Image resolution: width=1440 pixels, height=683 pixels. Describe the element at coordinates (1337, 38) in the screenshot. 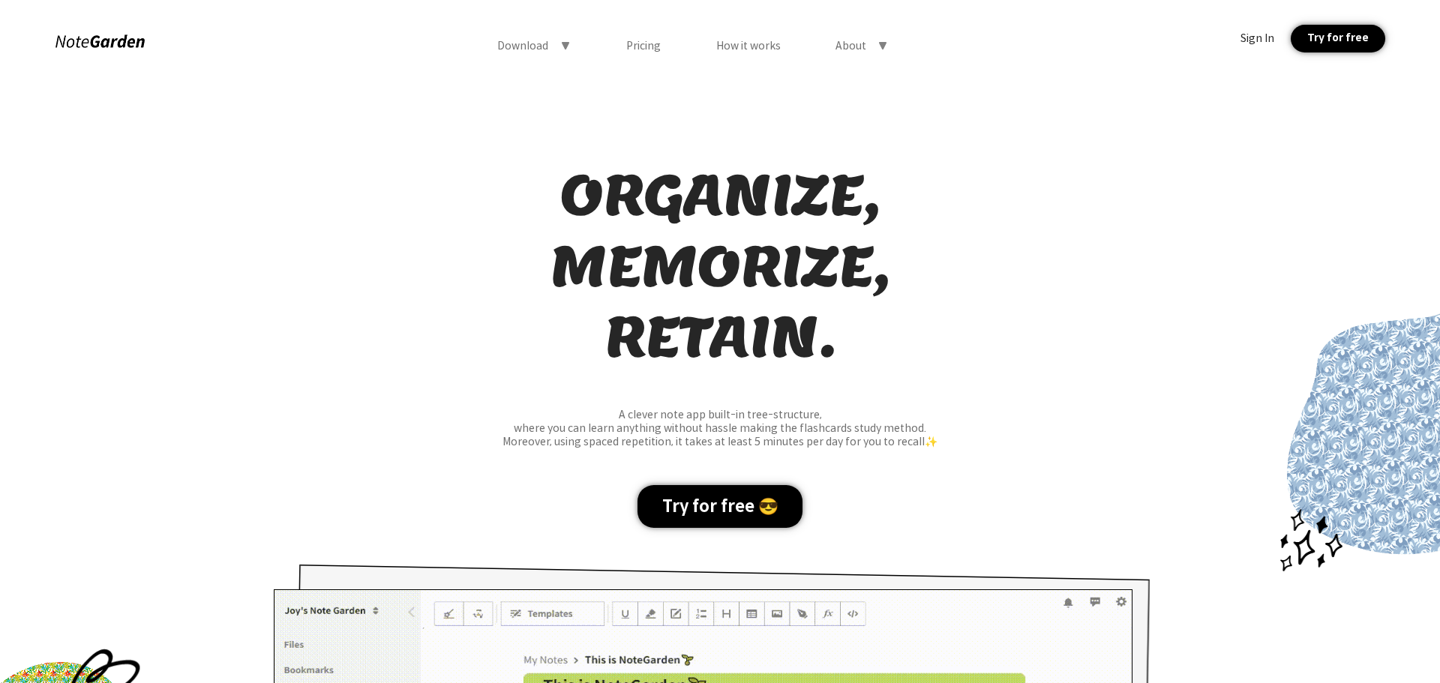

I see `div: Try for free` at that location.